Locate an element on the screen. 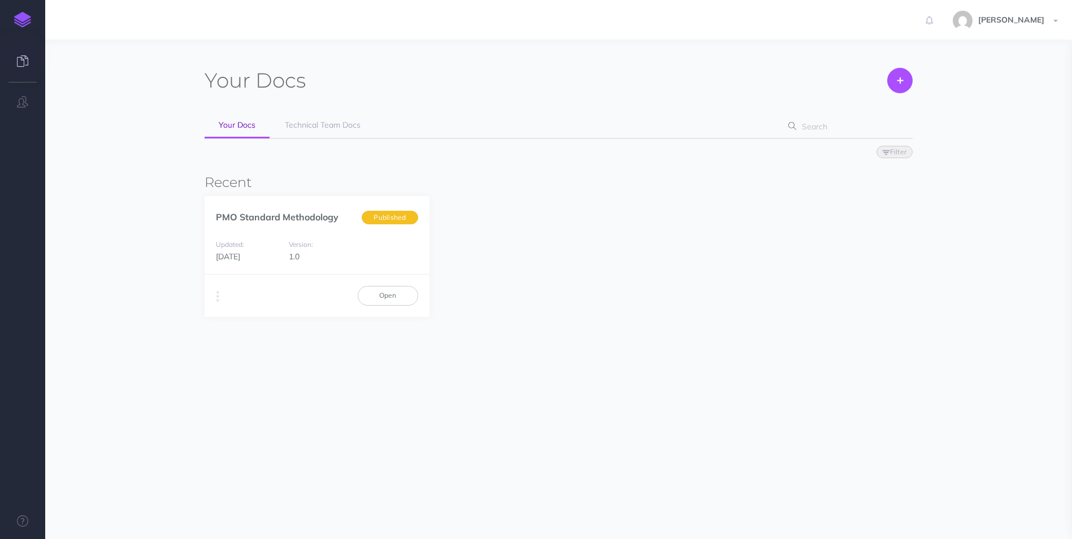  i: More actions is located at coordinates (218, 297).